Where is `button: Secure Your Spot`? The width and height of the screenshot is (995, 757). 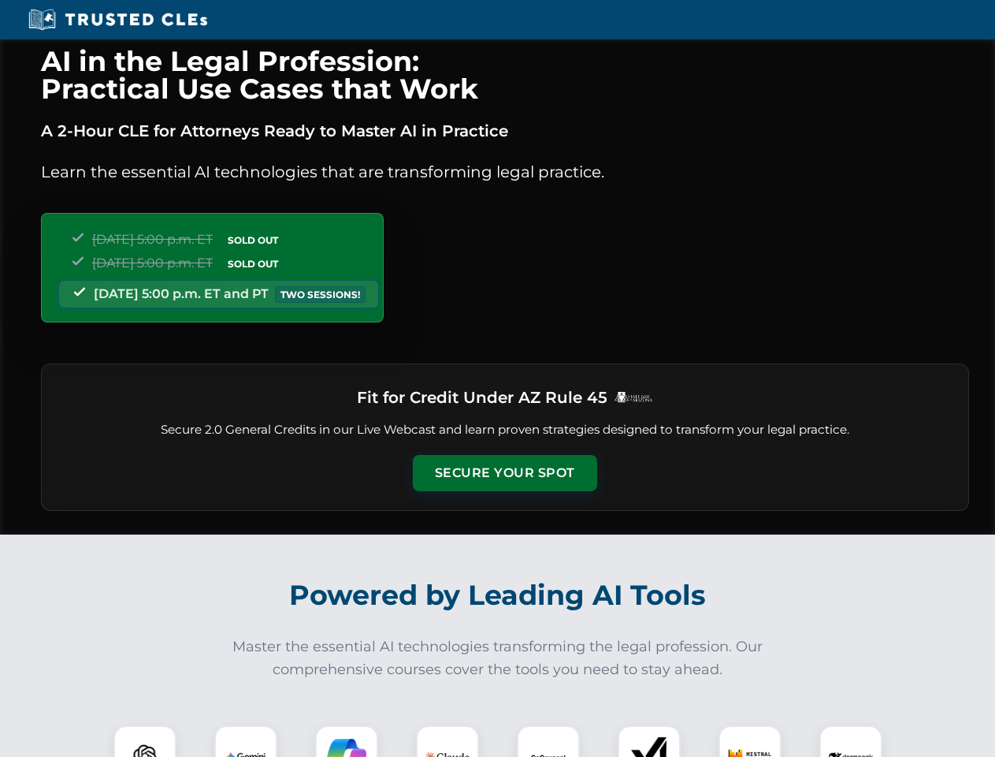 button: Secure Your Spot is located at coordinates (505, 473).